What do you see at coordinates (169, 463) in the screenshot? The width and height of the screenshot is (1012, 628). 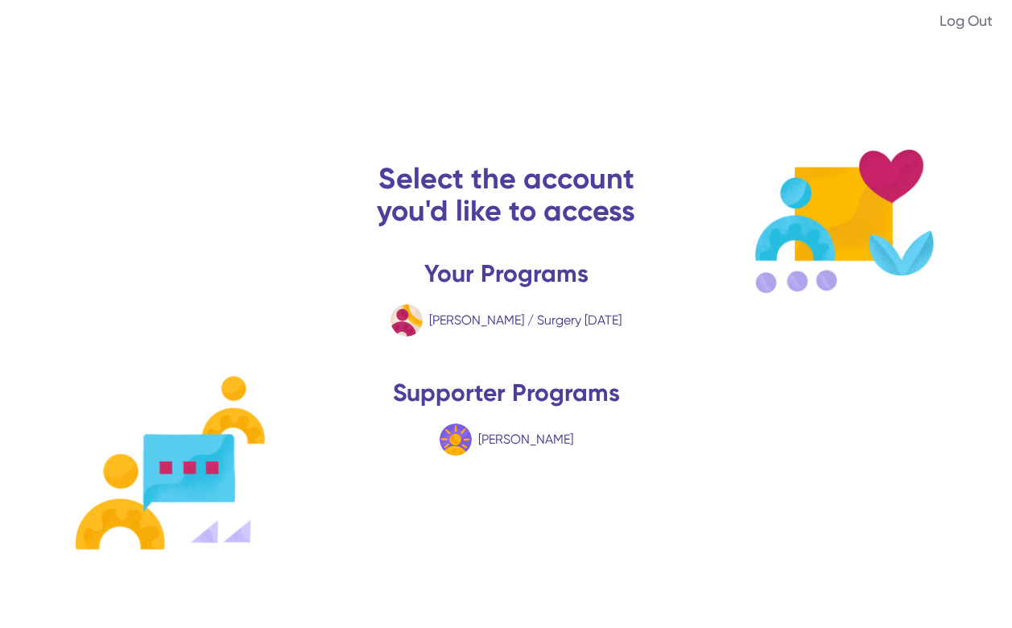 I see `img: Surgery supporter illustration 1` at bounding box center [169, 463].